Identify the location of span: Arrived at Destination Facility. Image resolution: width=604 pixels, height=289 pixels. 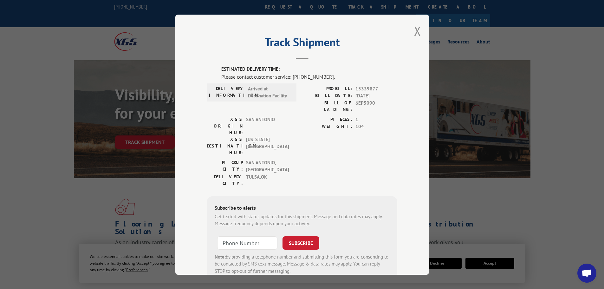
(269, 92).